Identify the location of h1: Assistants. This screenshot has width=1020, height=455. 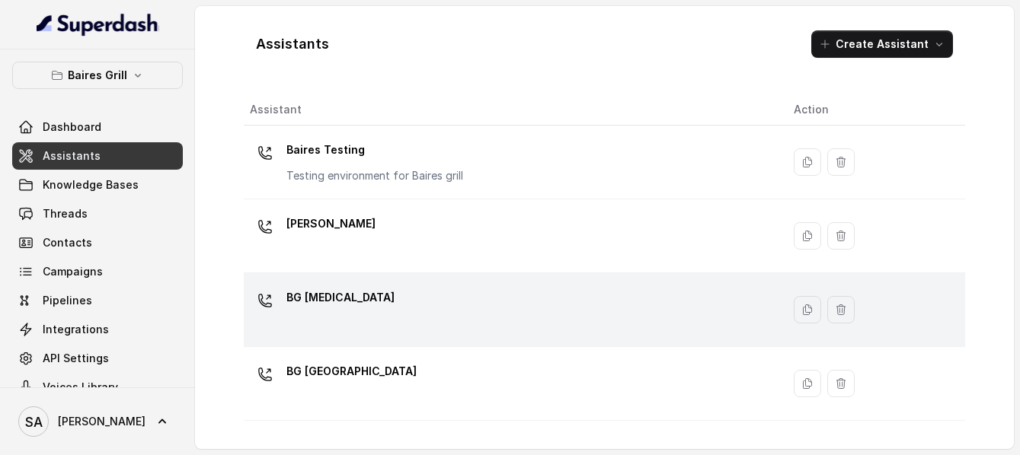
(292, 44).